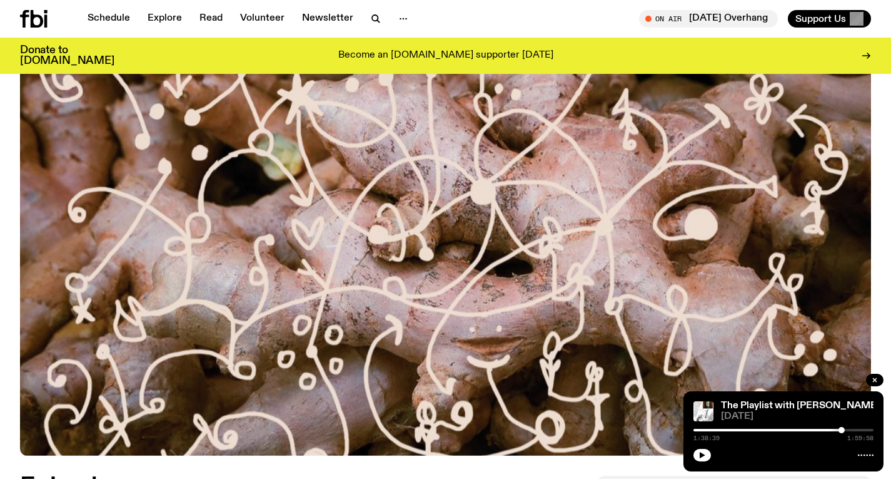 The height and width of the screenshot is (479, 891). What do you see at coordinates (829, 19) in the screenshot?
I see `button: Support Us` at bounding box center [829, 19].